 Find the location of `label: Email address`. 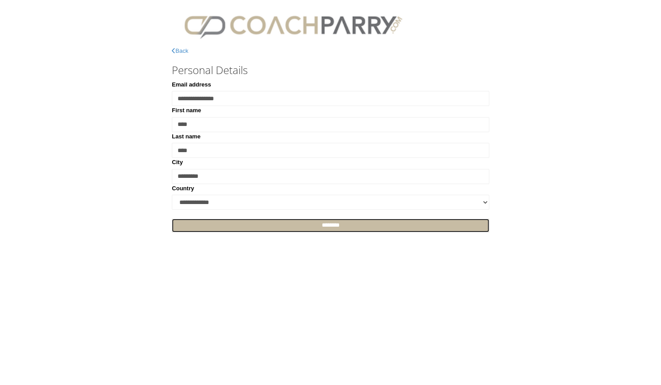

label: Email address is located at coordinates (191, 85).